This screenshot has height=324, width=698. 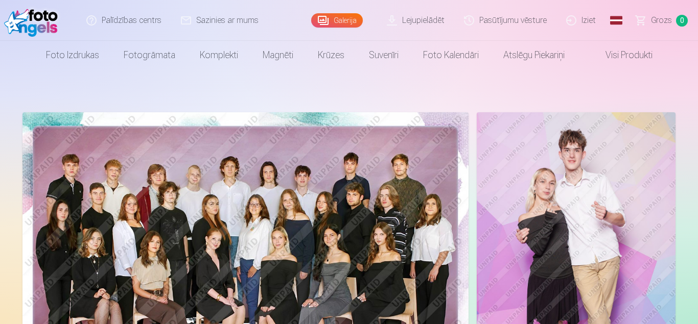 What do you see at coordinates (451, 55) in the screenshot?
I see `a: Foto kalendāri` at bounding box center [451, 55].